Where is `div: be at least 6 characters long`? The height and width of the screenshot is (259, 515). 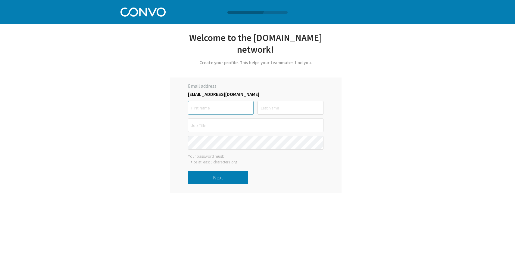 div: be at least 6 characters long is located at coordinates (215, 162).